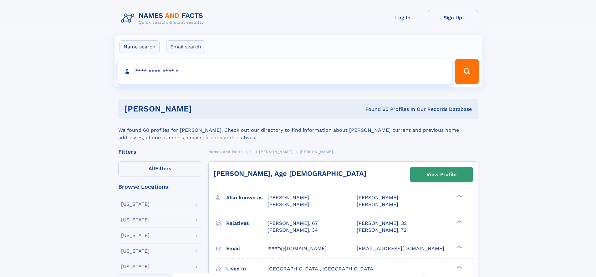 This screenshot has height=277, width=596. I want to click on span: L, so click(251, 152).